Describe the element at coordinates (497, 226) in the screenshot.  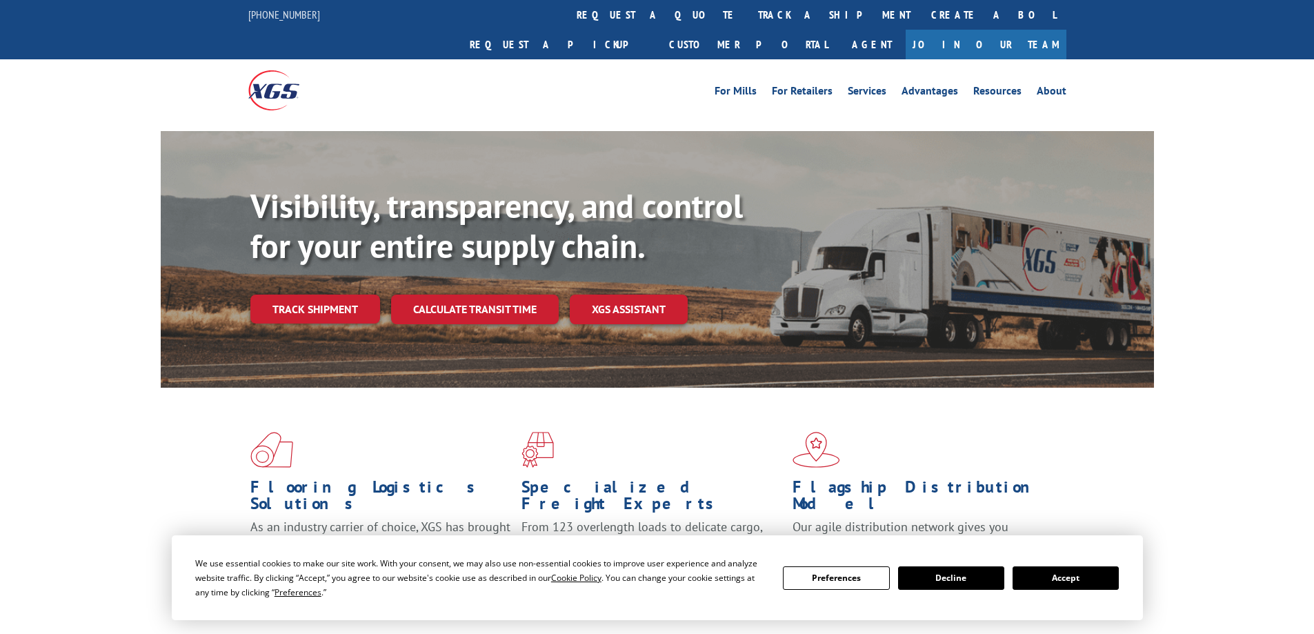
I see `b: Visibility, transparency, and control for your entire supply chain.` at that location.